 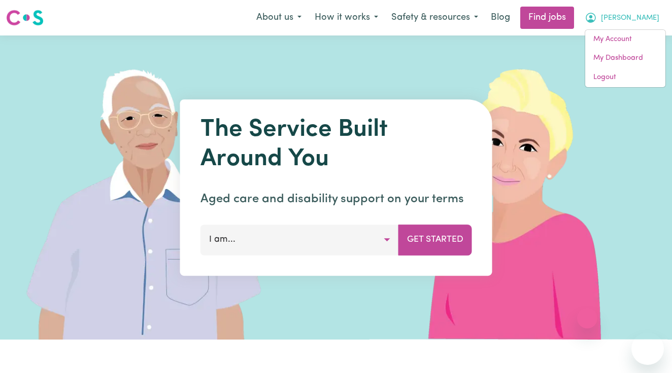 What do you see at coordinates (336, 199) in the screenshot?
I see `p: Aged care and disability support on your terms` at bounding box center [336, 199].